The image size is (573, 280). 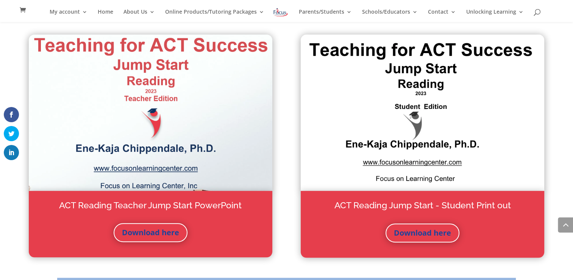 What do you see at coordinates (422, 207) in the screenshot?
I see `h2: ACT Reading Jump Start - Student Print out` at bounding box center [422, 207].